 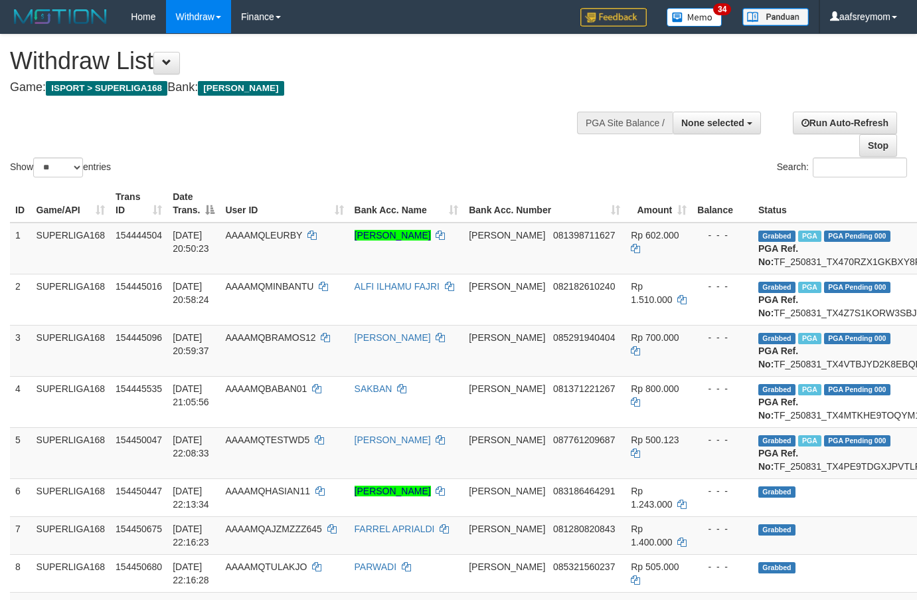 I want to click on span: 154445535, so click(x=139, y=388).